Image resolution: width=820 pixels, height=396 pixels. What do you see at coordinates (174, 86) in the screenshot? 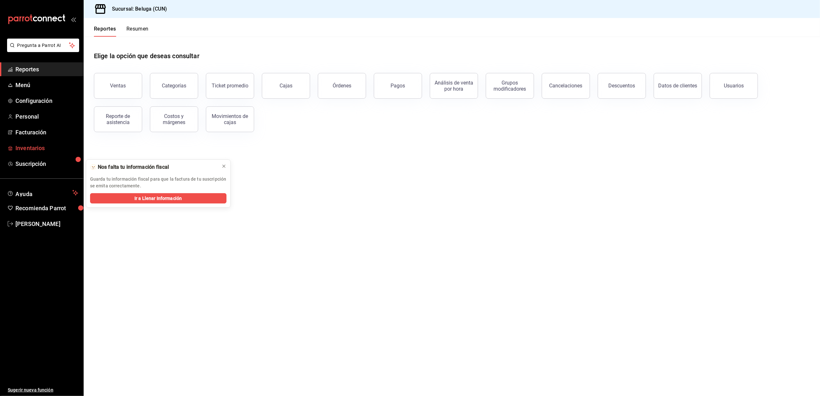
I see `div: Categorías` at bounding box center [174, 86].